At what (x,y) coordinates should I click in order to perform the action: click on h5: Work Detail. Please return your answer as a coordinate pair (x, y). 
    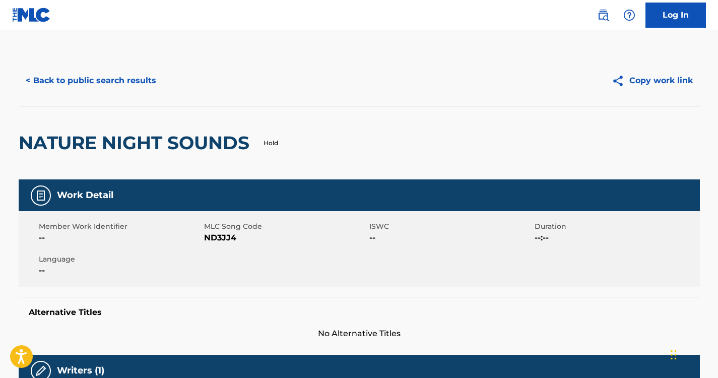
    Looking at the image, I should click on (85, 195).